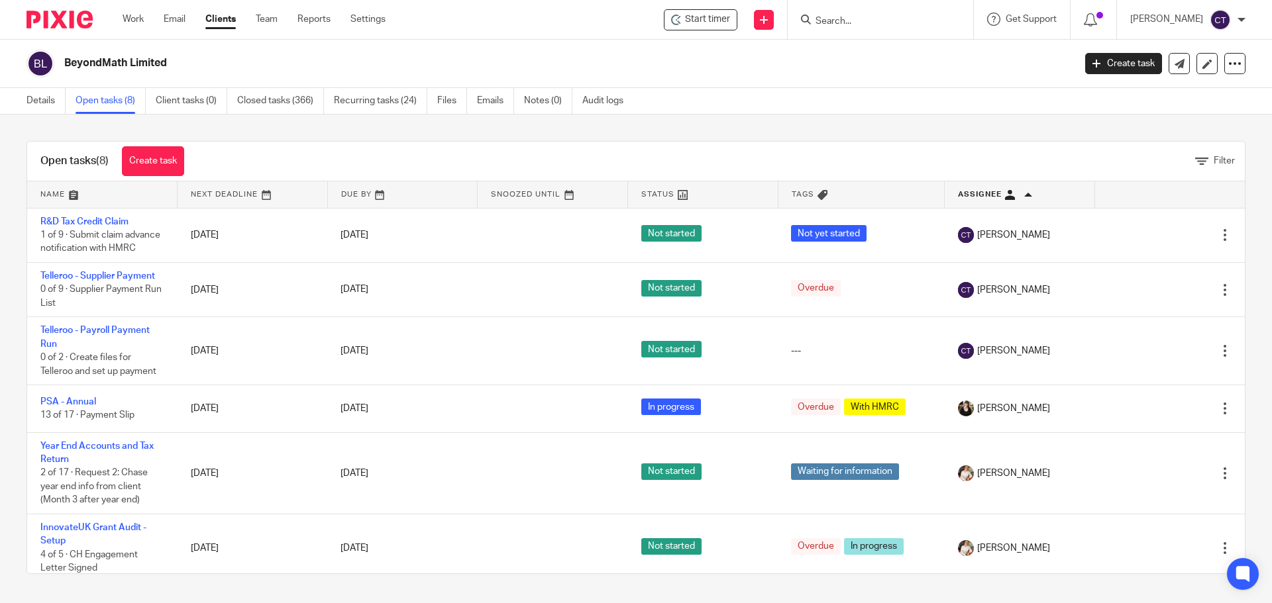  Describe the element at coordinates (89, 562) in the screenshot. I see `span: 4 of 5 · CH Engagement Letter Signed` at that location.